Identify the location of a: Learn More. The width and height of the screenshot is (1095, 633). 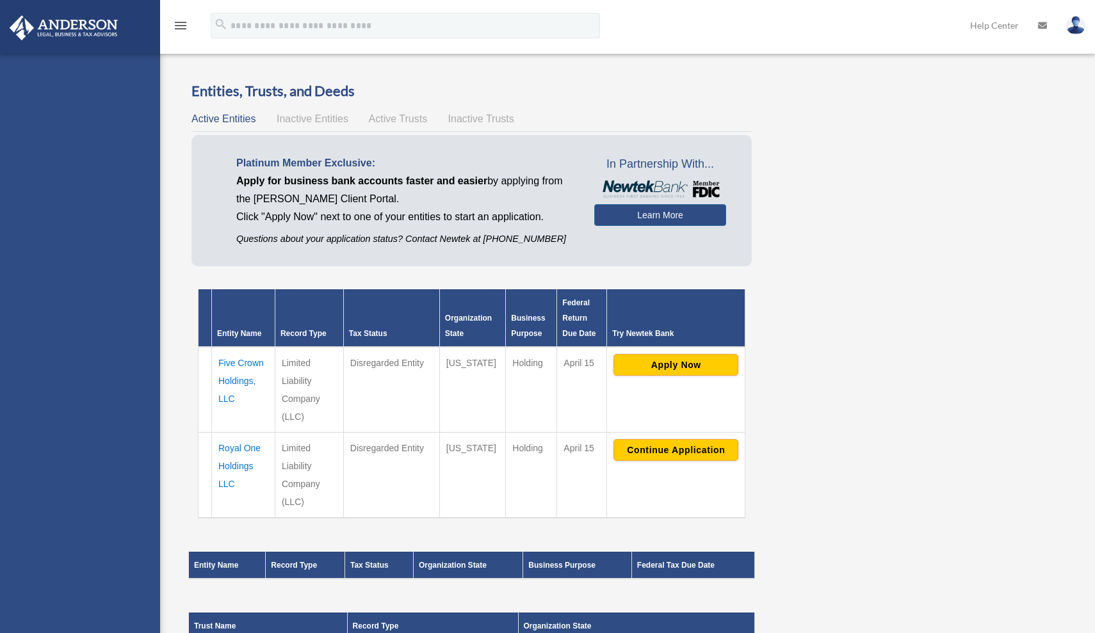
(660, 215).